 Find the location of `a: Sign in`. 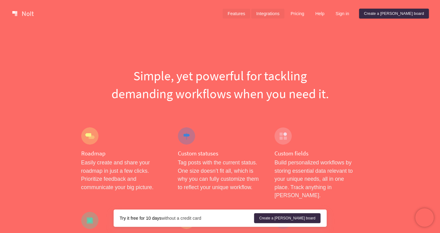

a: Sign in is located at coordinates (342, 14).